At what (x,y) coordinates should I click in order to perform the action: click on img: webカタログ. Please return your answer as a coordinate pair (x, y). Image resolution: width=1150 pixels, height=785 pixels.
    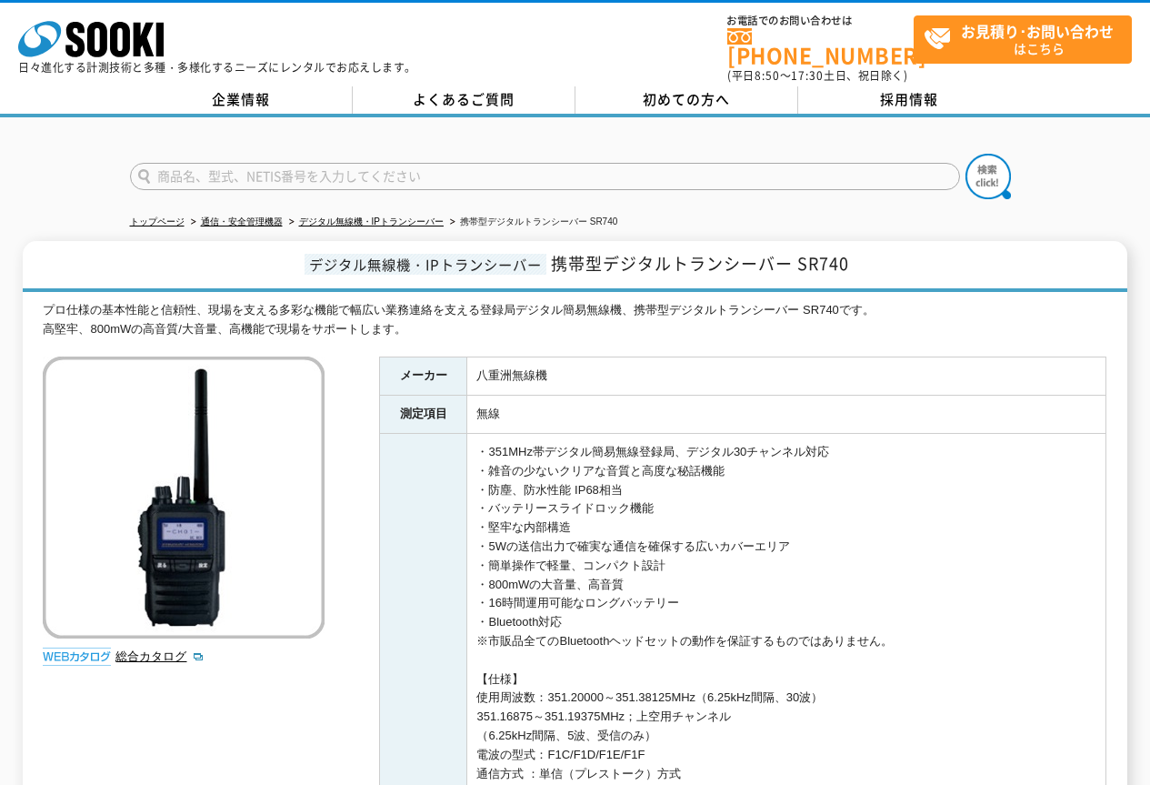
    Looking at the image, I should click on (76, 656).